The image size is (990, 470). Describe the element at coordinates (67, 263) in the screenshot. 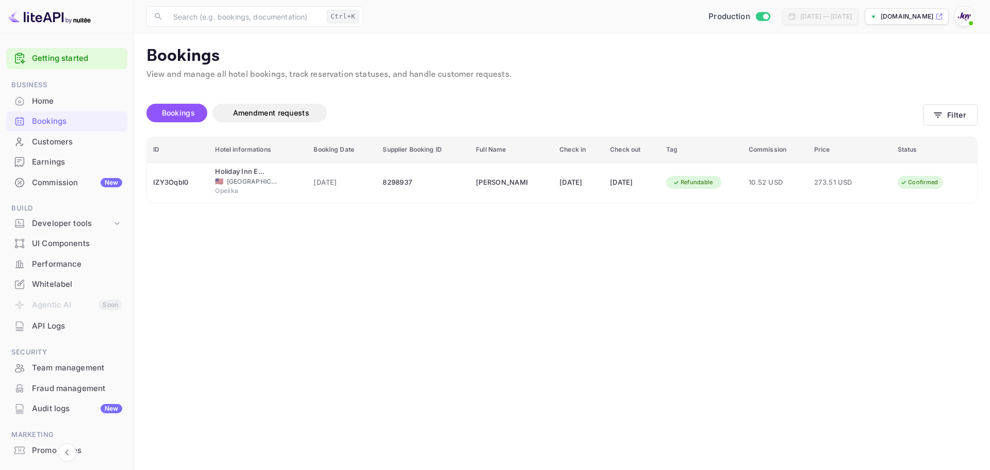

I see `a: Performance` at that location.